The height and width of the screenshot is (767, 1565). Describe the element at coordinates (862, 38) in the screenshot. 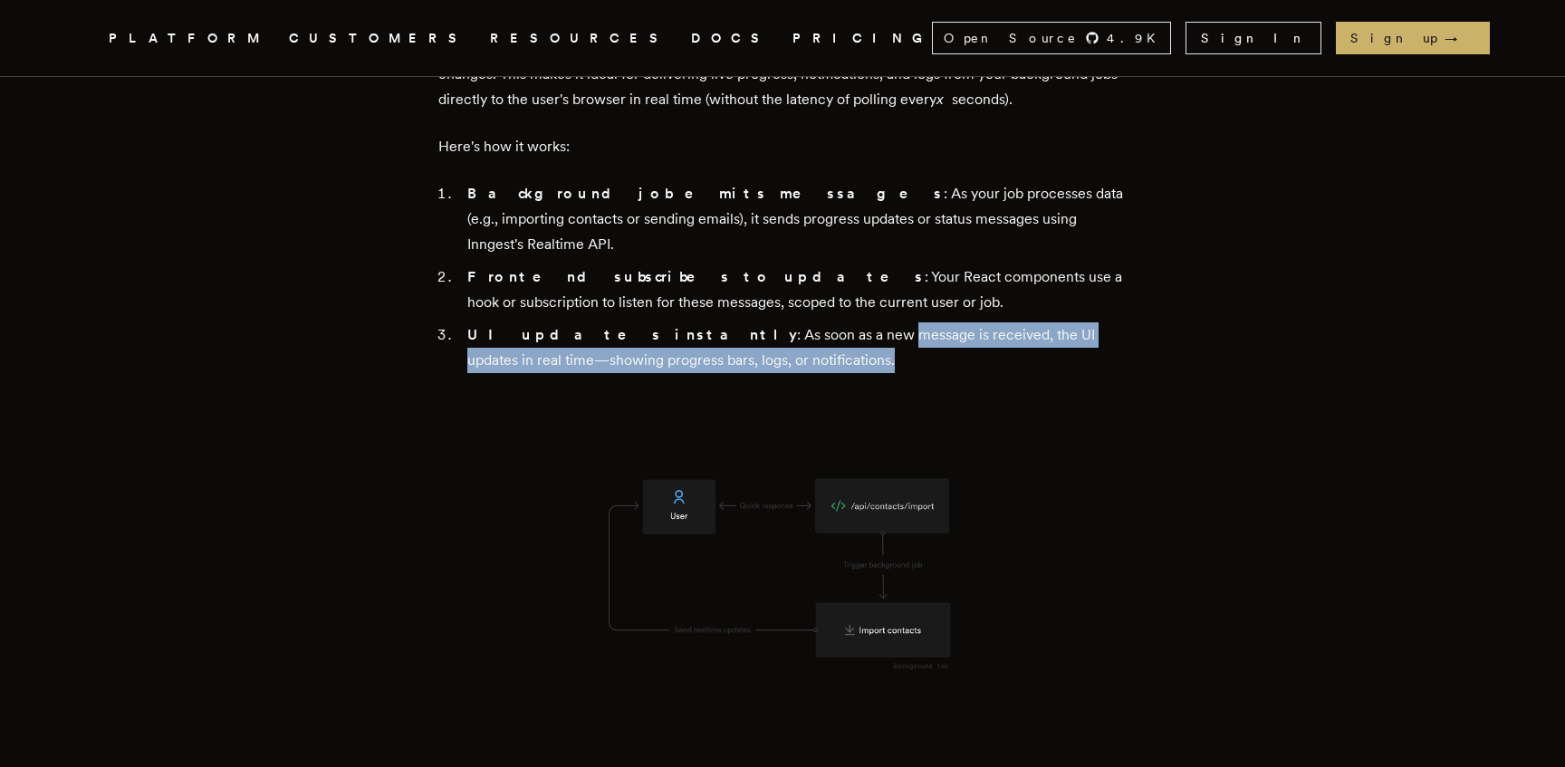

I see `a: PRICING` at that location.